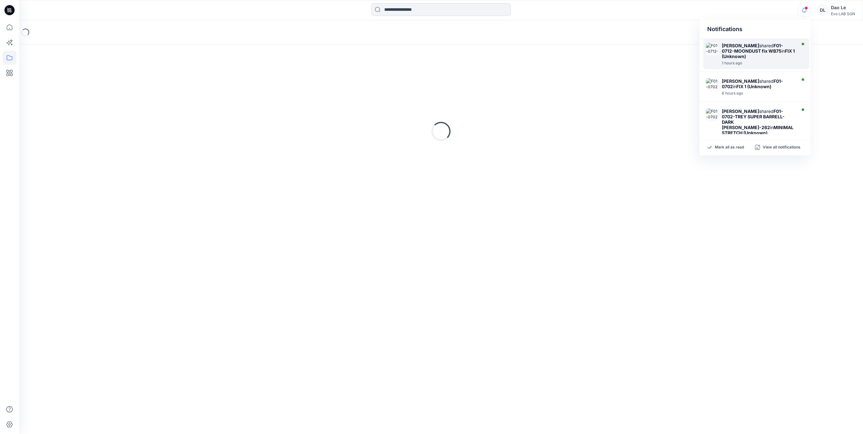 The width and height of the screenshot is (863, 434). What do you see at coordinates (752, 48) in the screenshot?
I see `strong: F01-0712-MOONDUST fix WB75` at bounding box center [752, 48].